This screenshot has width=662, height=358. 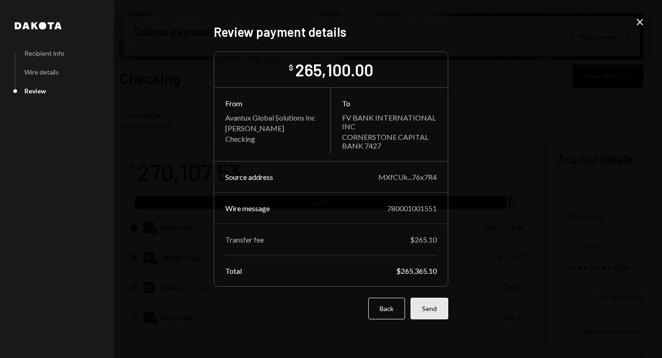 What do you see at coordinates (41, 72) in the screenshot?
I see `div: Wire details` at bounding box center [41, 72].